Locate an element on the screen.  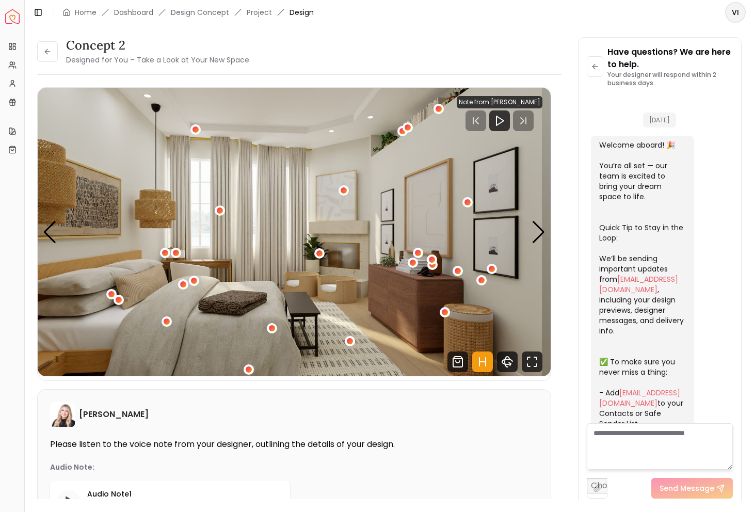
span: VI is located at coordinates (736, 12).